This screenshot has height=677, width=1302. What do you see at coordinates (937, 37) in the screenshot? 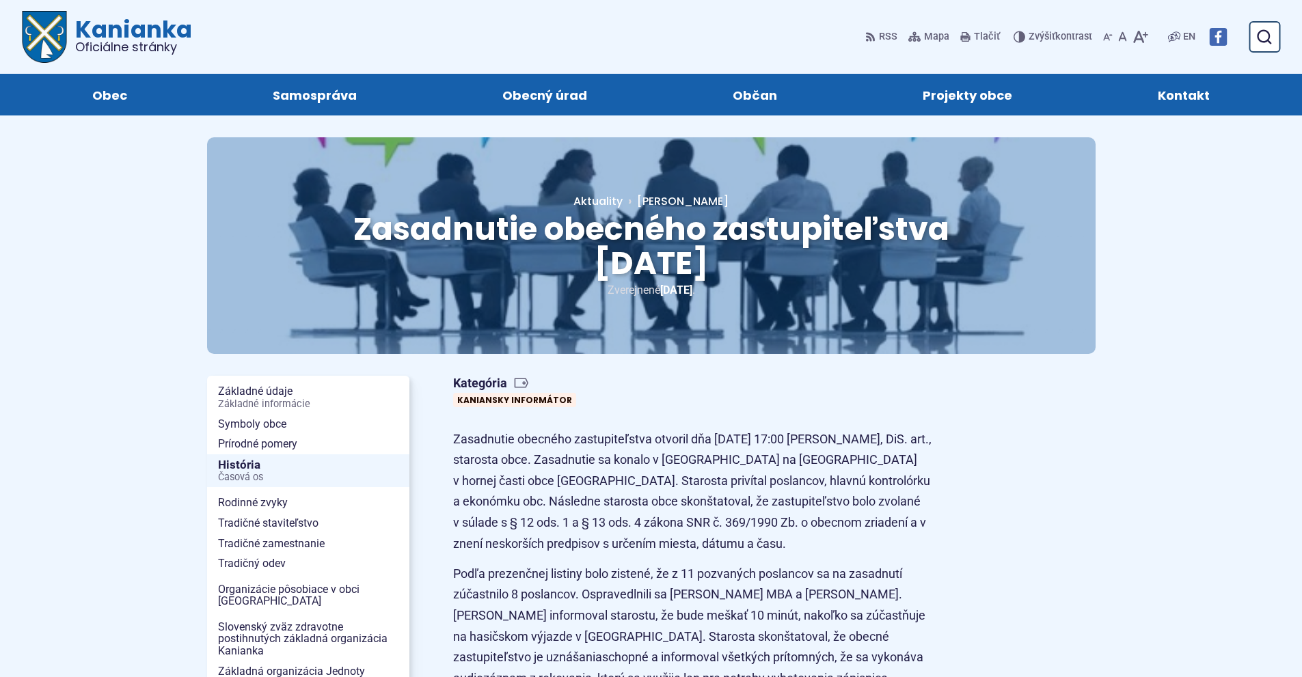
I see `span: Mapa` at bounding box center [937, 37].